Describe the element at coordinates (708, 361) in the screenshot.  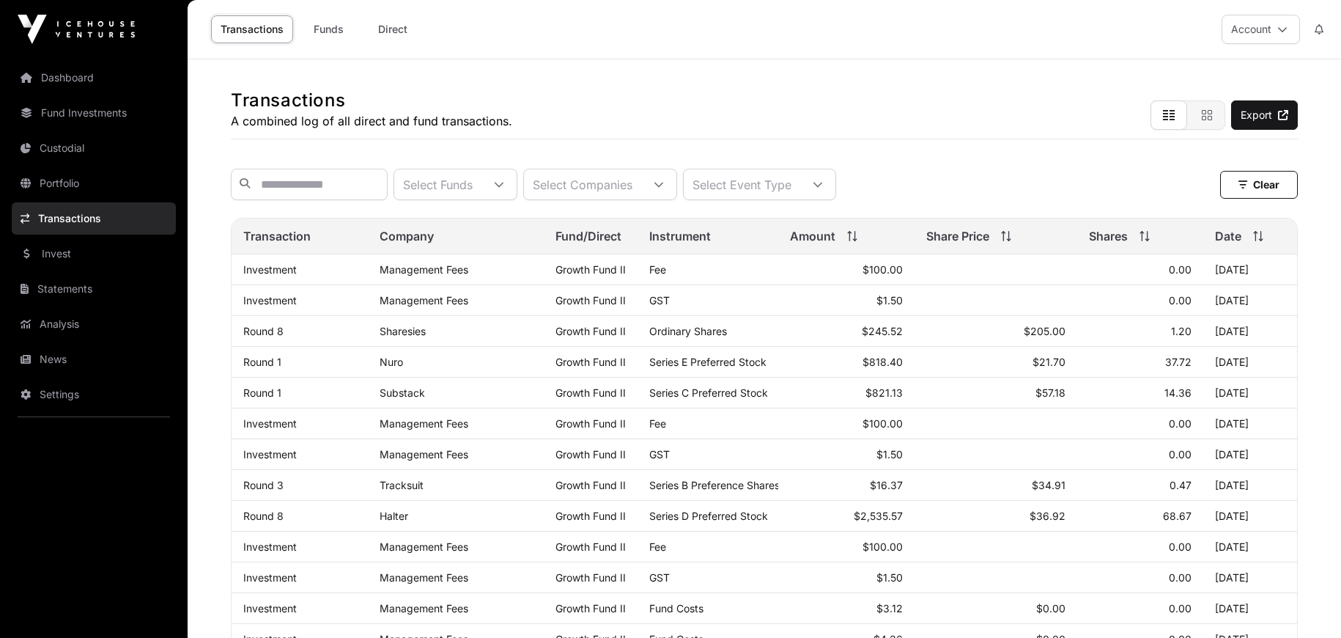
I see `span: Series E Preferred Stock` at that location.